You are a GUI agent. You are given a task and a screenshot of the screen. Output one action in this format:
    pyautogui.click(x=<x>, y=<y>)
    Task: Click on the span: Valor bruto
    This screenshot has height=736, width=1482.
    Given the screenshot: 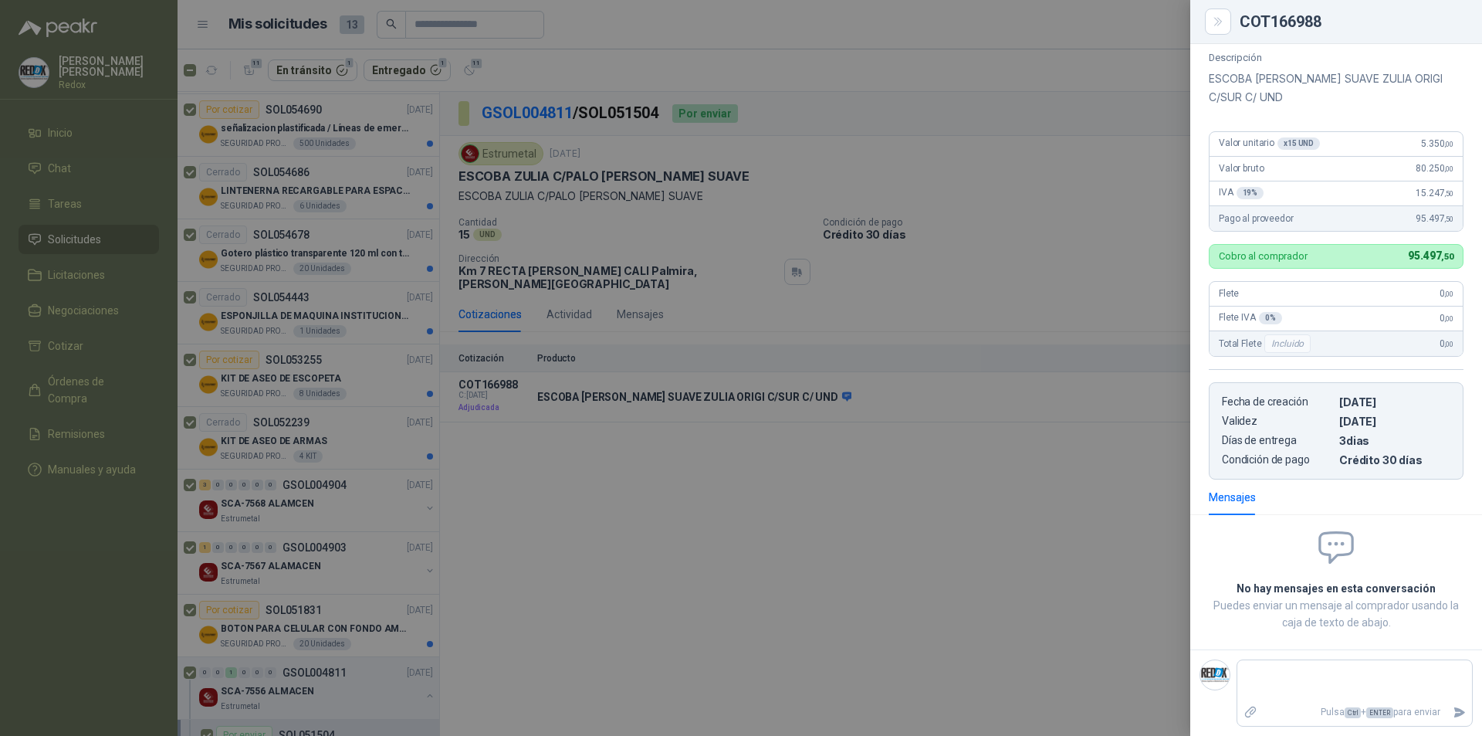 What is the action you would take?
    pyautogui.click(x=1241, y=168)
    